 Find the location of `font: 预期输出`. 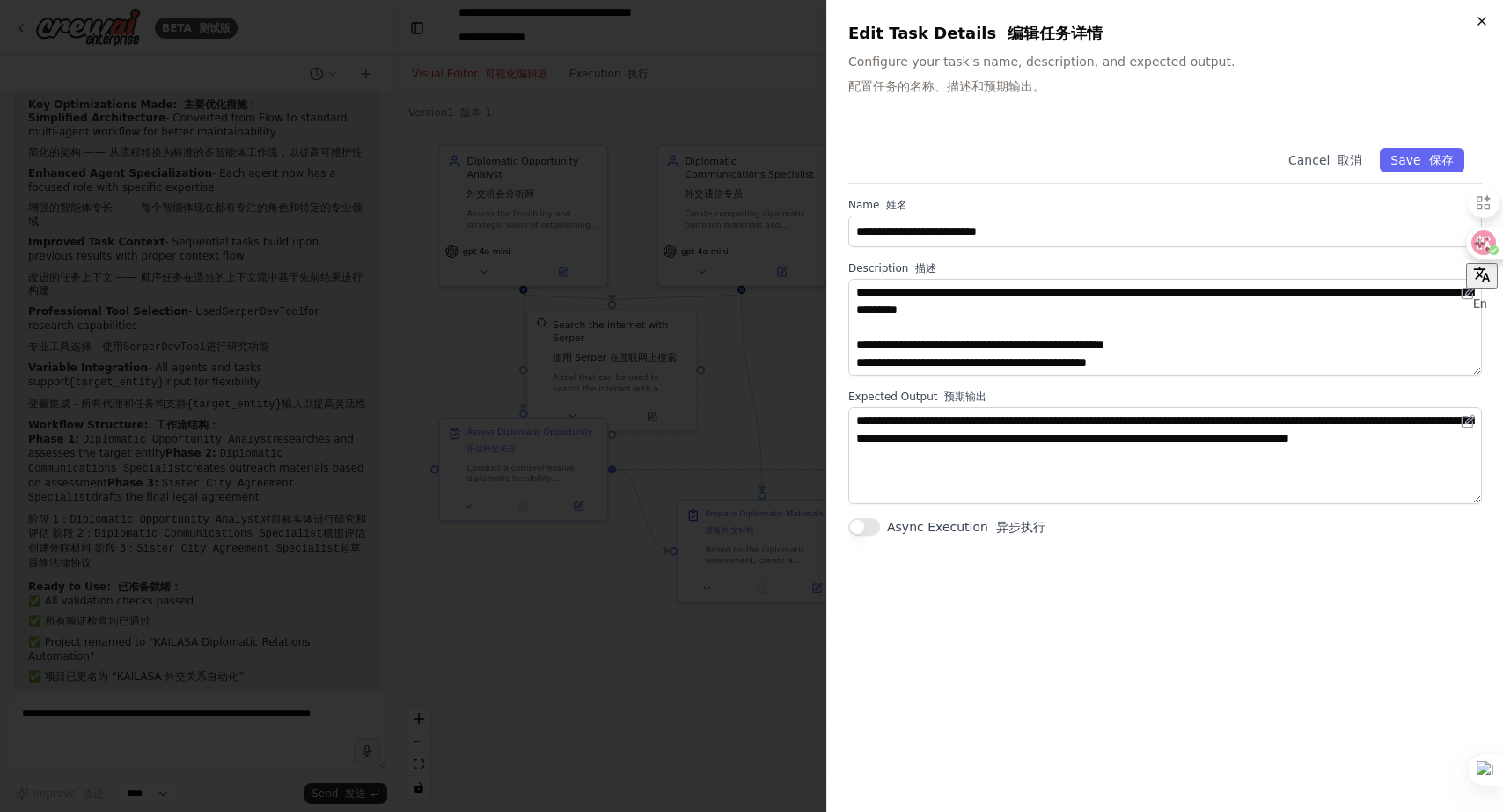

font: 预期输出 is located at coordinates (966, 397).